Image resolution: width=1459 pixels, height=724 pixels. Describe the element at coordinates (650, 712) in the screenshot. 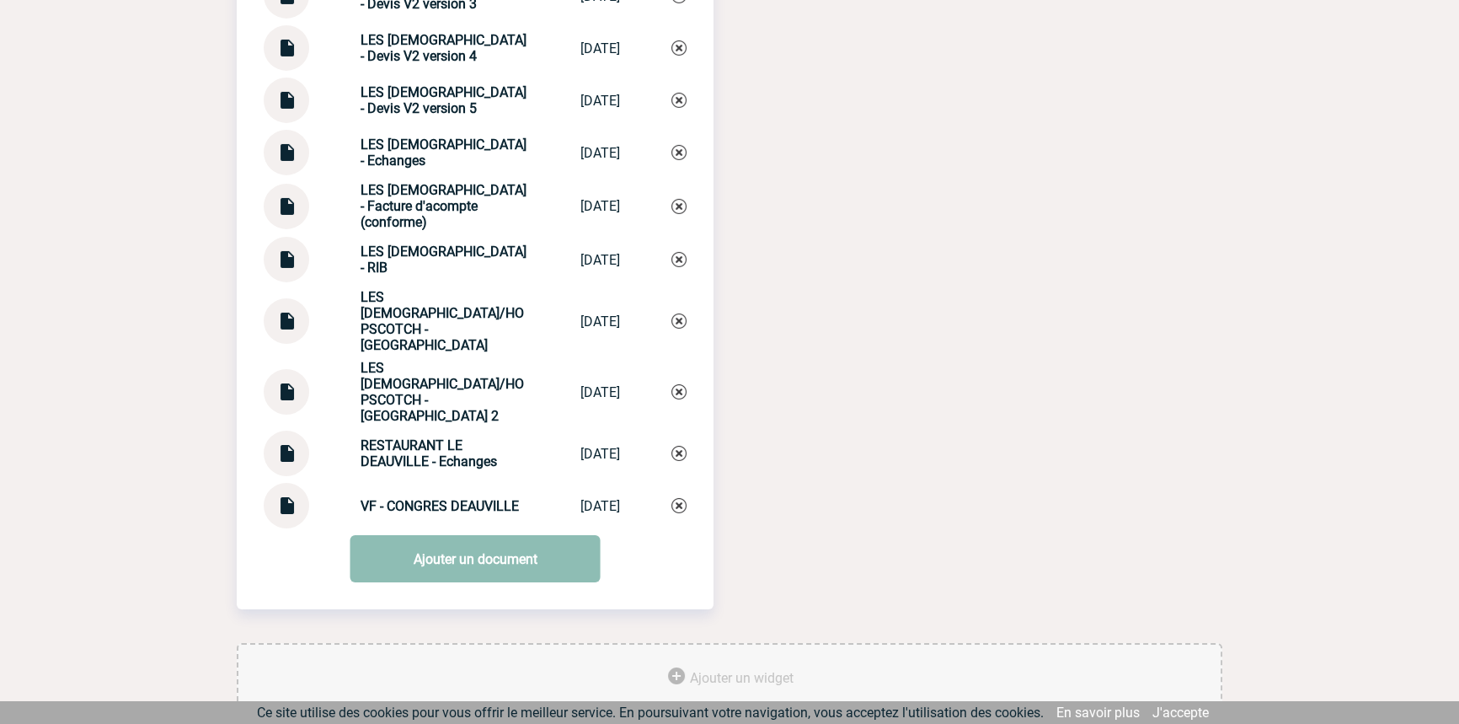

I see `span: Ce site utilise des cookies pour vous offrir le meilleur service. En poursuivant votre navigation...` at that location.